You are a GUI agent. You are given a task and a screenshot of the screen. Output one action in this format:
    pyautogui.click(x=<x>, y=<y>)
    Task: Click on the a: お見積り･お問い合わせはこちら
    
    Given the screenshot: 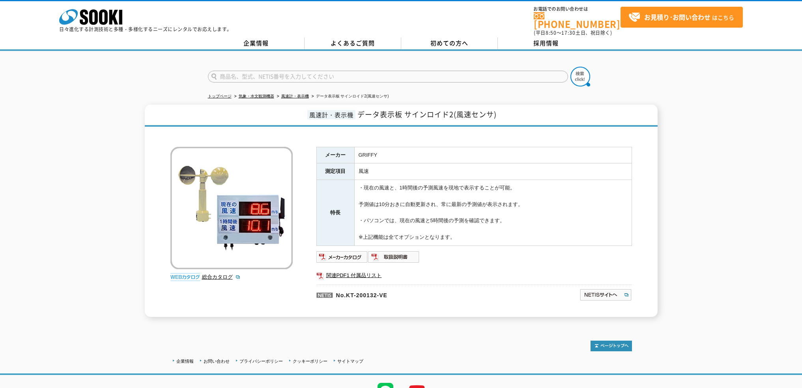 What is the action you would take?
    pyautogui.click(x=682, y=17)
    